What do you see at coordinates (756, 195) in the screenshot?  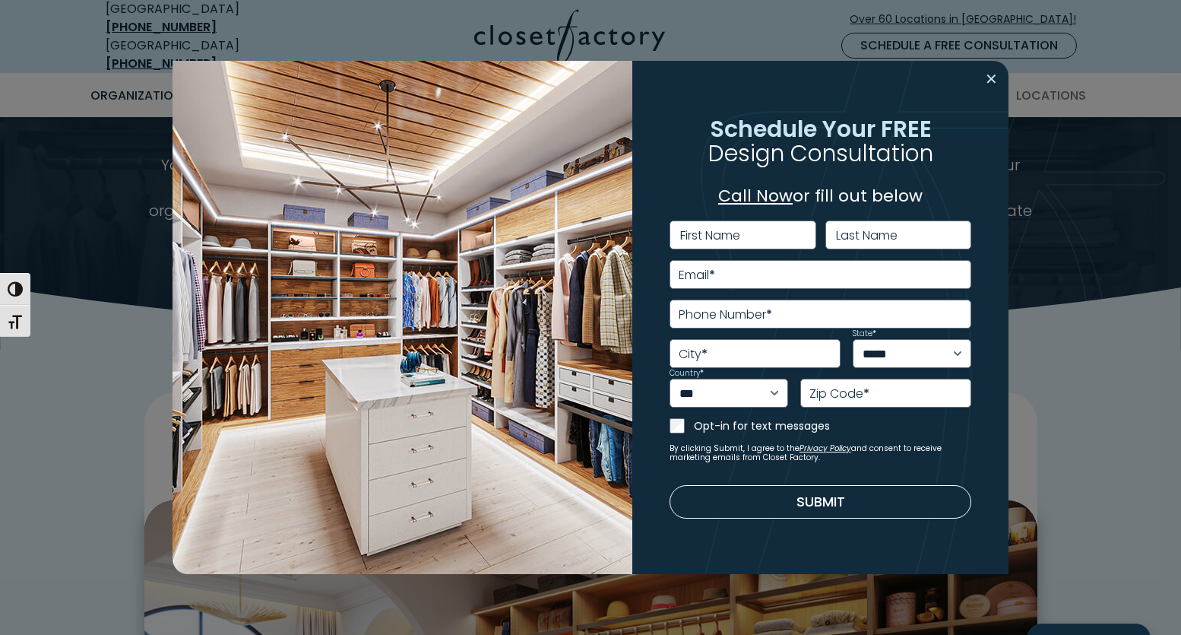 I see `a: Call Now` at bounding box center [756, 195].